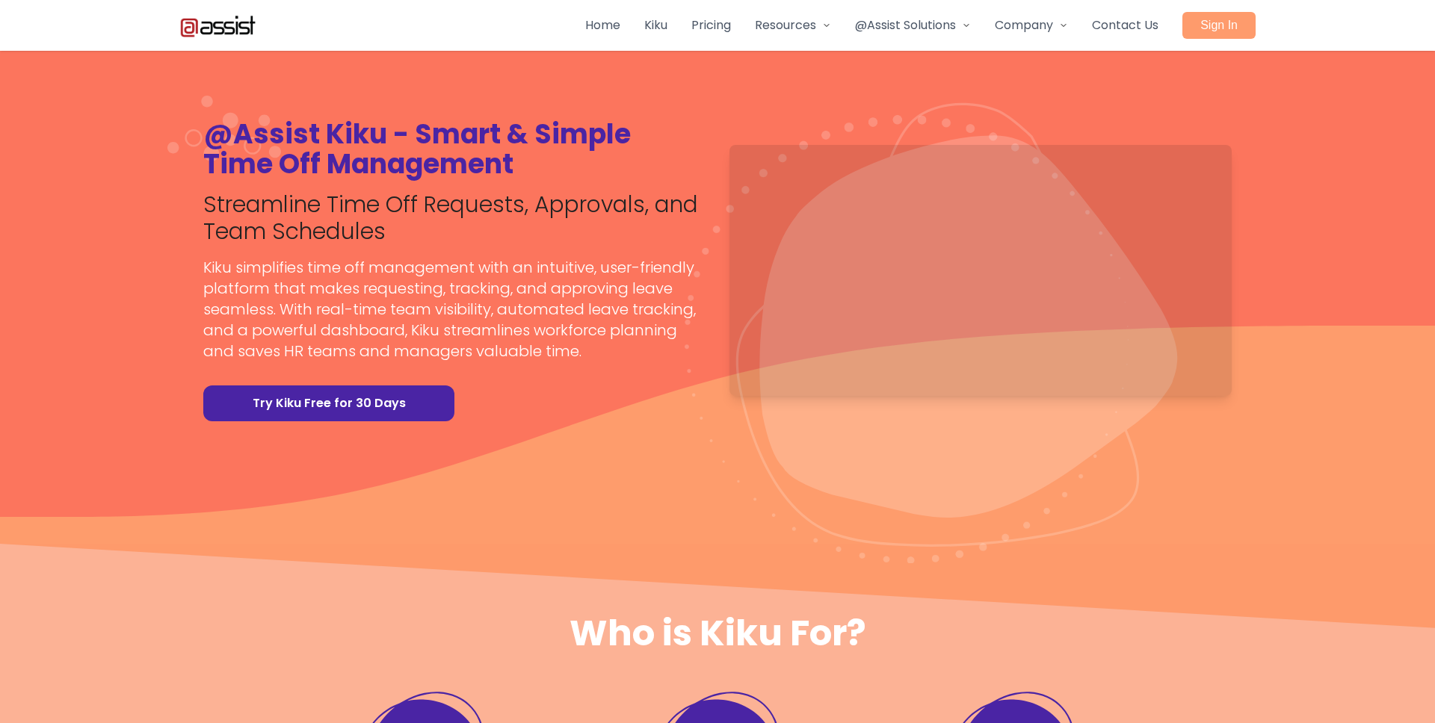 The width and height of the screenshot is (1435, 723). I want to click on a: Try Kiku Free for 30 Days, so click(329, 404).